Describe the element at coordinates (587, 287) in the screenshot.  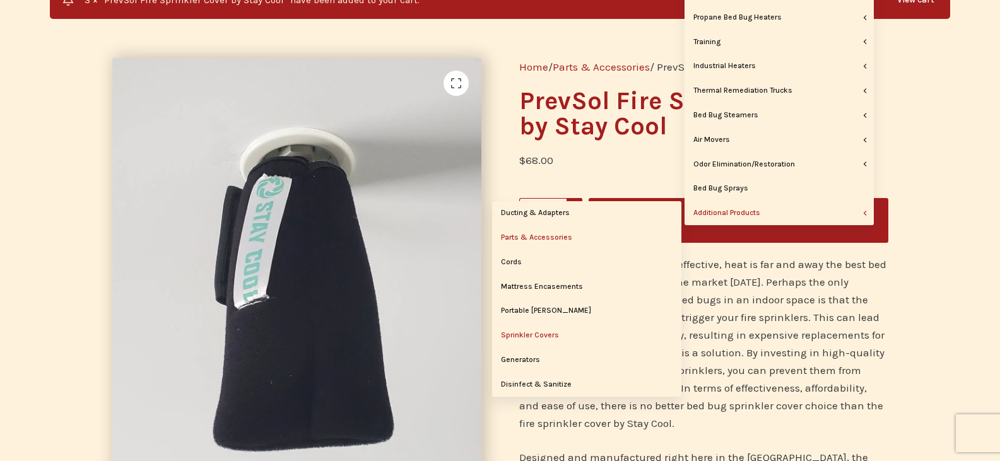
I see `a: Mattress Encasements` at that location.